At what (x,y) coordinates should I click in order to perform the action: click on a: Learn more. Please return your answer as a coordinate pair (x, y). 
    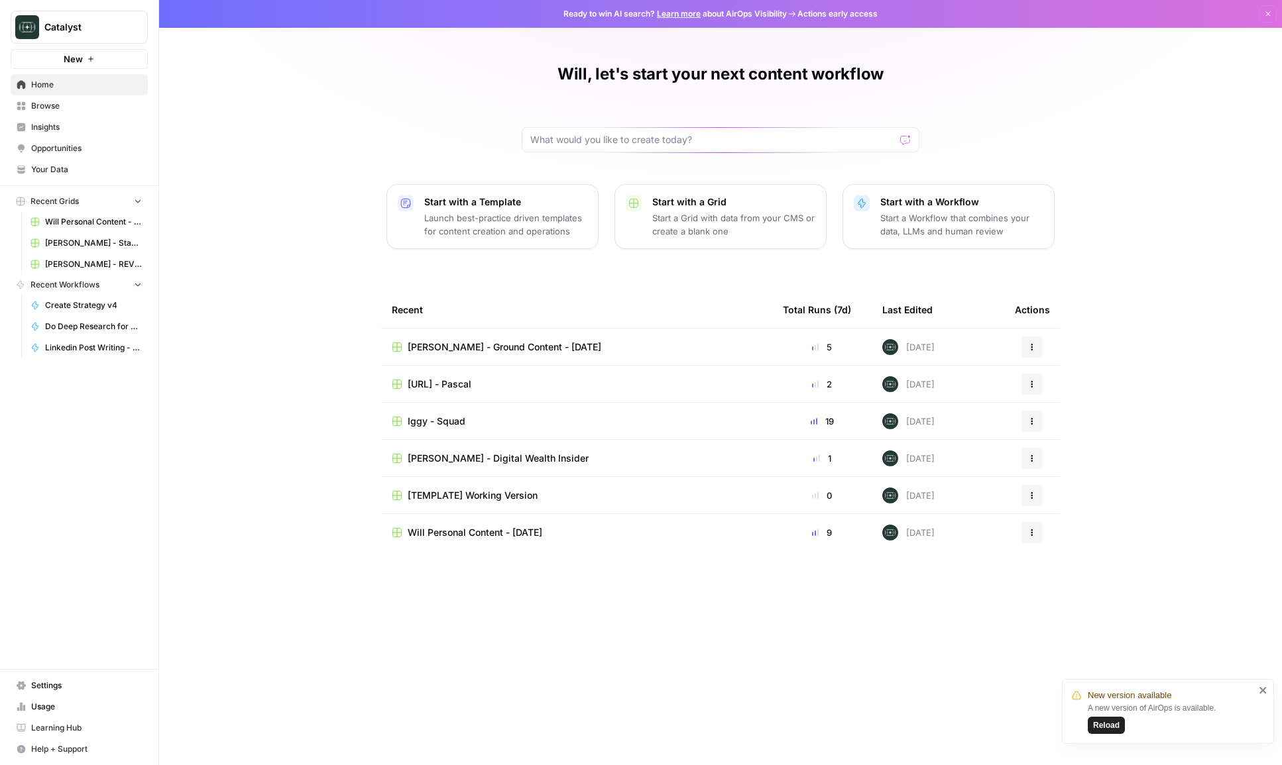
    Looking at the image, I should click on (679, 13).